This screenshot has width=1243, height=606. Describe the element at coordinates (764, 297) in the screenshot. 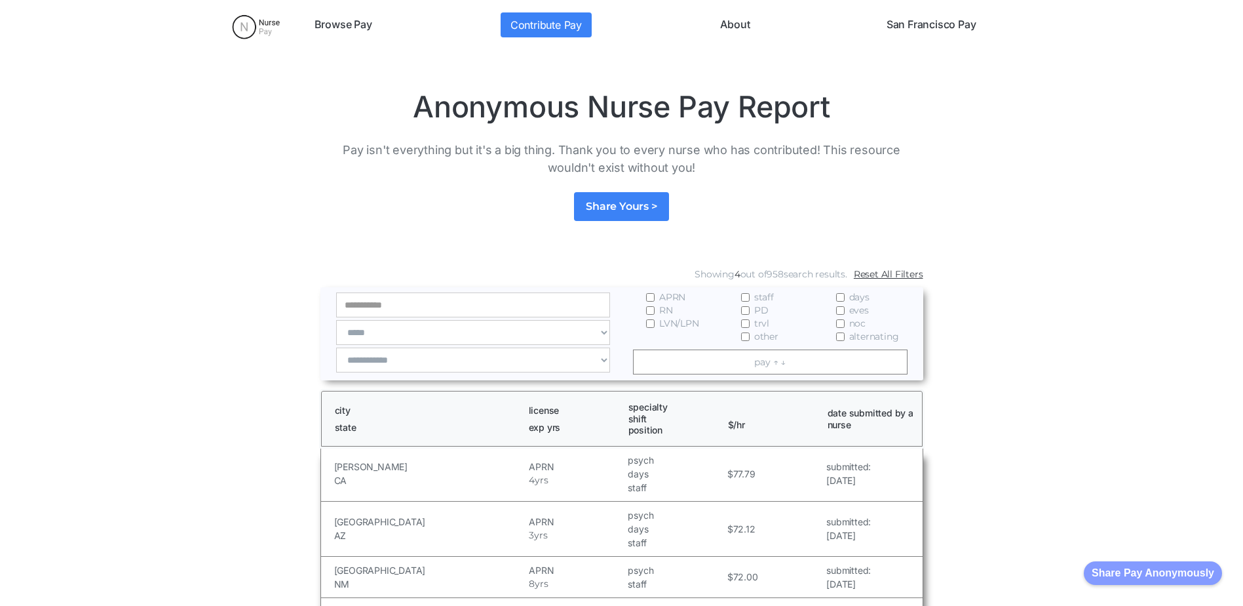

I see `span: staff` at that location.